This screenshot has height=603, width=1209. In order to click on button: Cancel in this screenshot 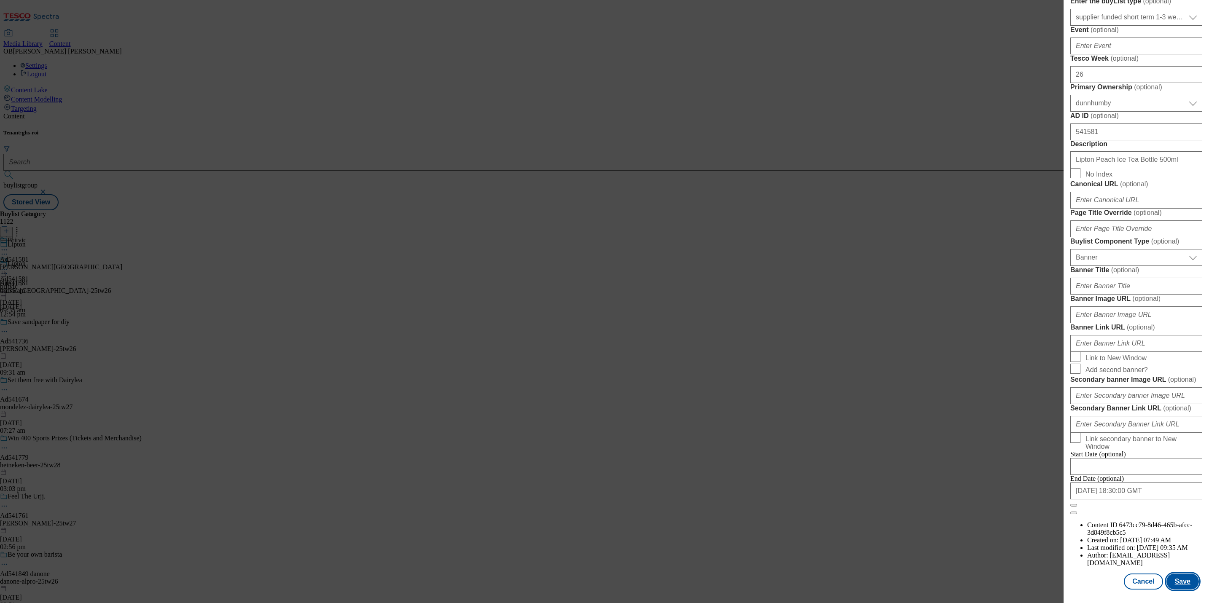, I will do `click(1143, 582)`.